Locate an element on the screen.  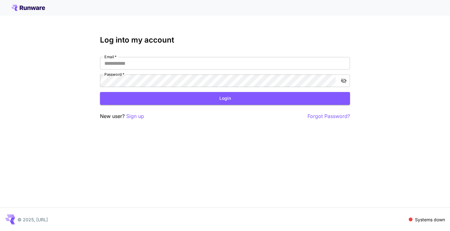
p: Systems down is located at coordinates (430, 219).